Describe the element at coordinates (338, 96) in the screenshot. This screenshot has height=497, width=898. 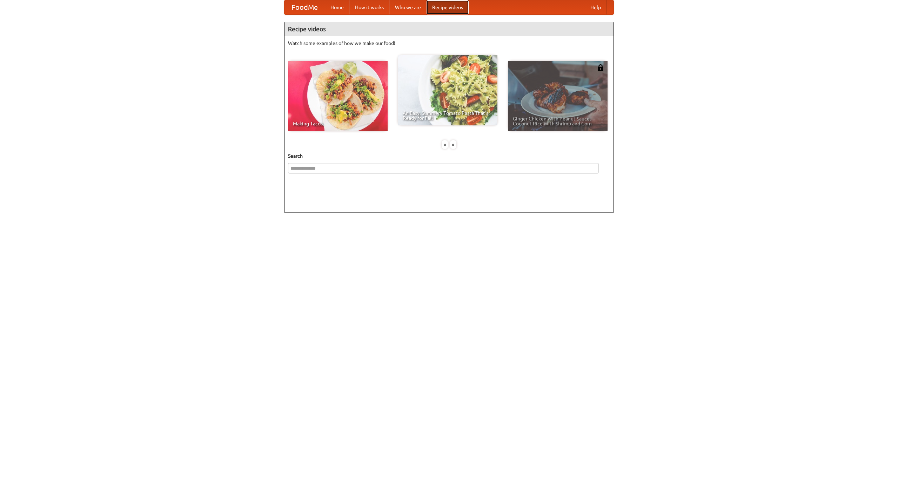
I see `a: Making Tacos` at that location.